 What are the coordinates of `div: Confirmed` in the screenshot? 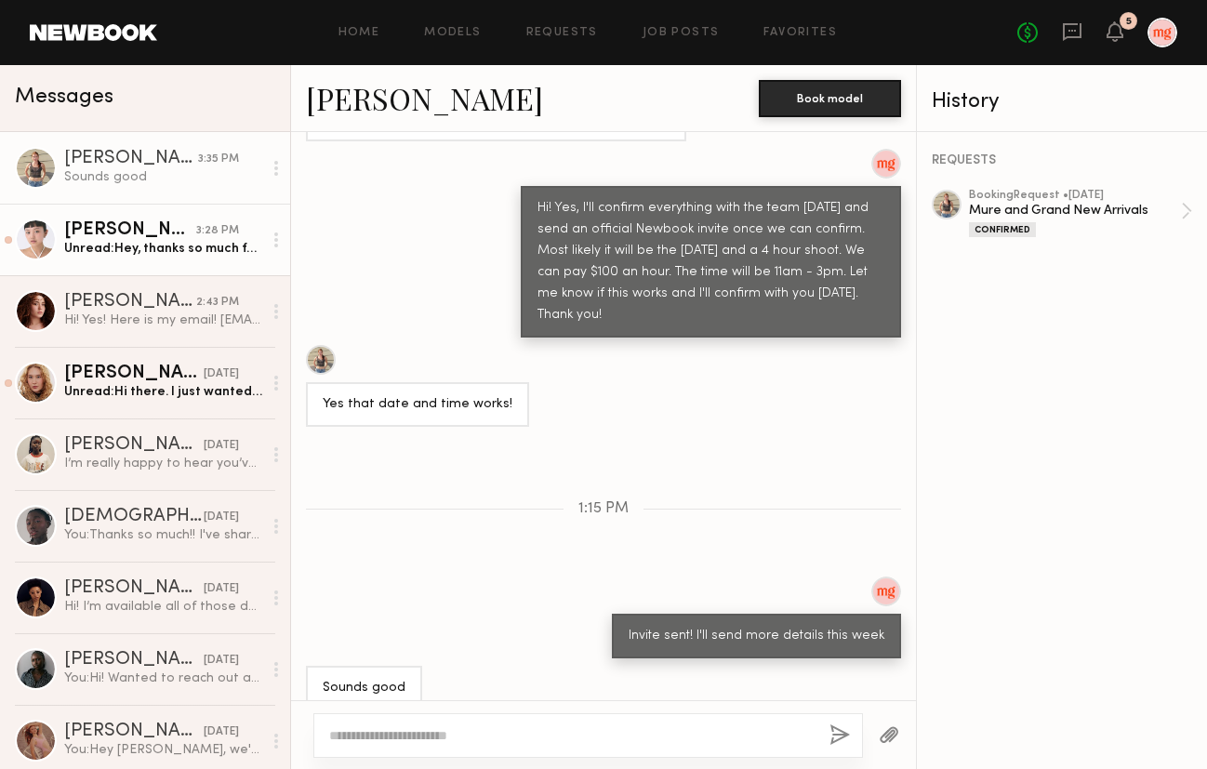 It's located at (1003, 230).